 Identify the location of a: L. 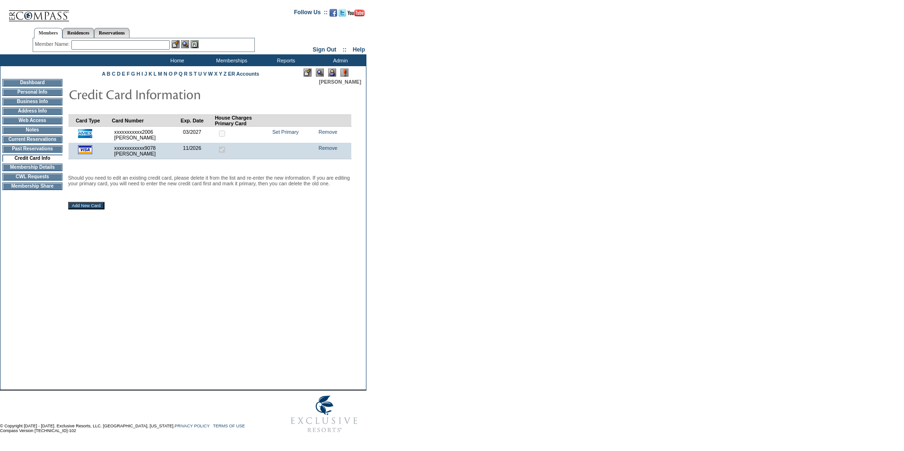
(155, 74).